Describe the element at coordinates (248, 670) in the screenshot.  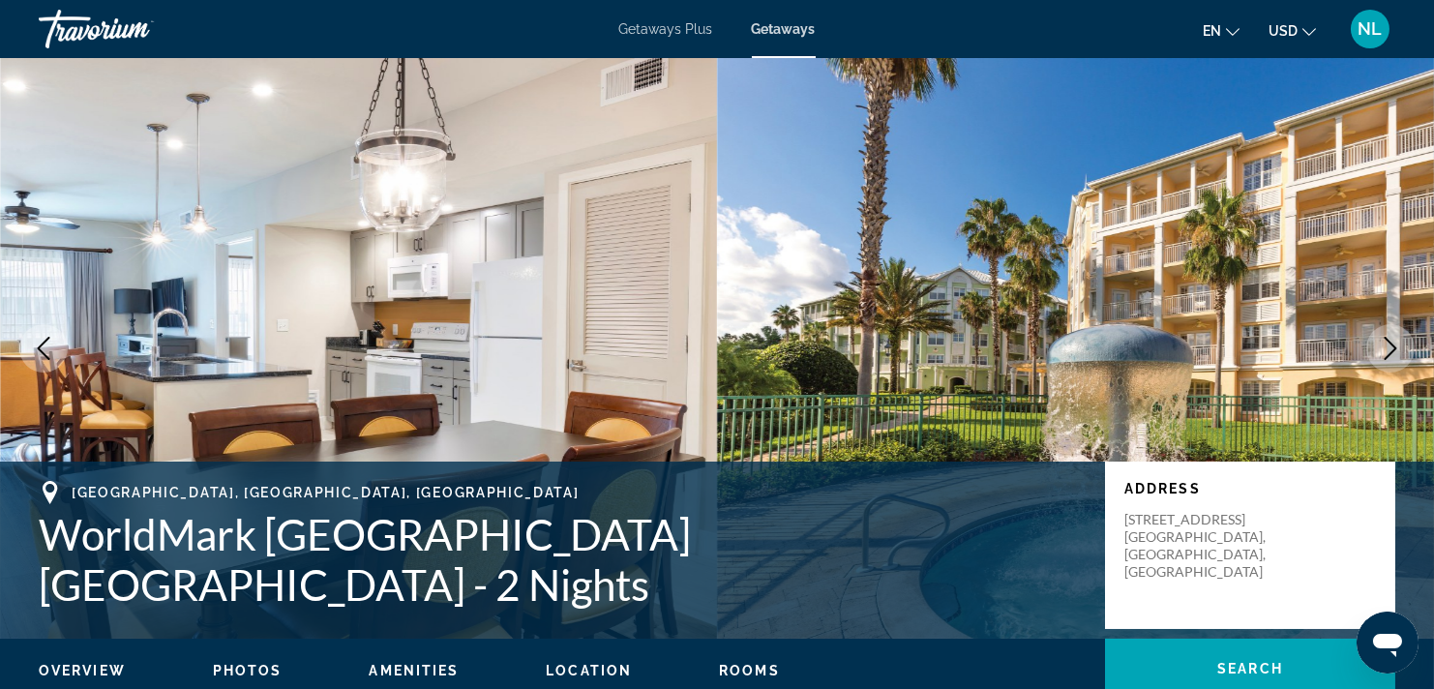
I see `button: Photos` at that location.